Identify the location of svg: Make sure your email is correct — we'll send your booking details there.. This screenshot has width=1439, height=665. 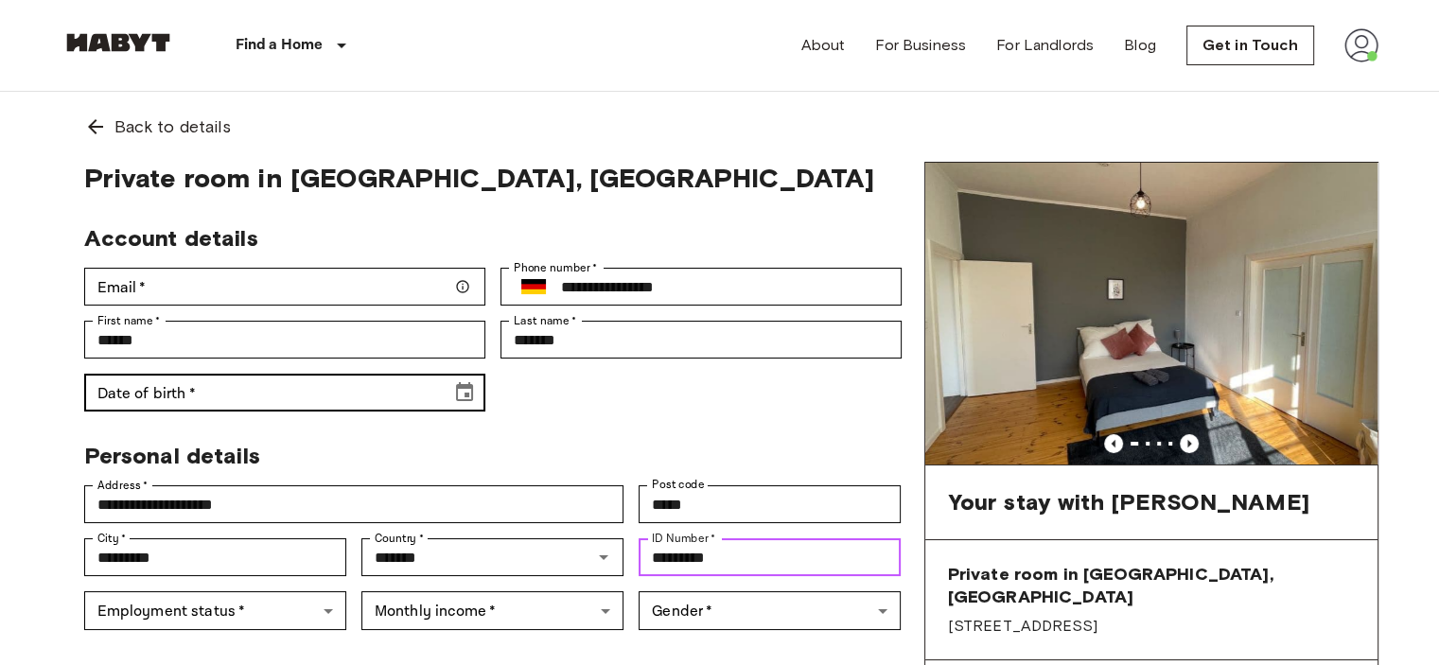
(463, 287).